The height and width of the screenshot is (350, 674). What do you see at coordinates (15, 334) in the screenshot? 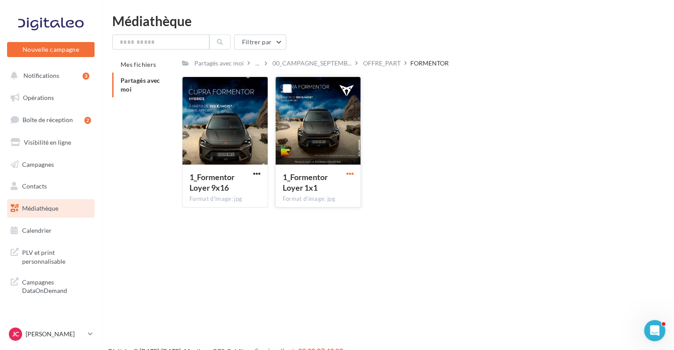
I see `span: JC` at bounding box center [15, 334].